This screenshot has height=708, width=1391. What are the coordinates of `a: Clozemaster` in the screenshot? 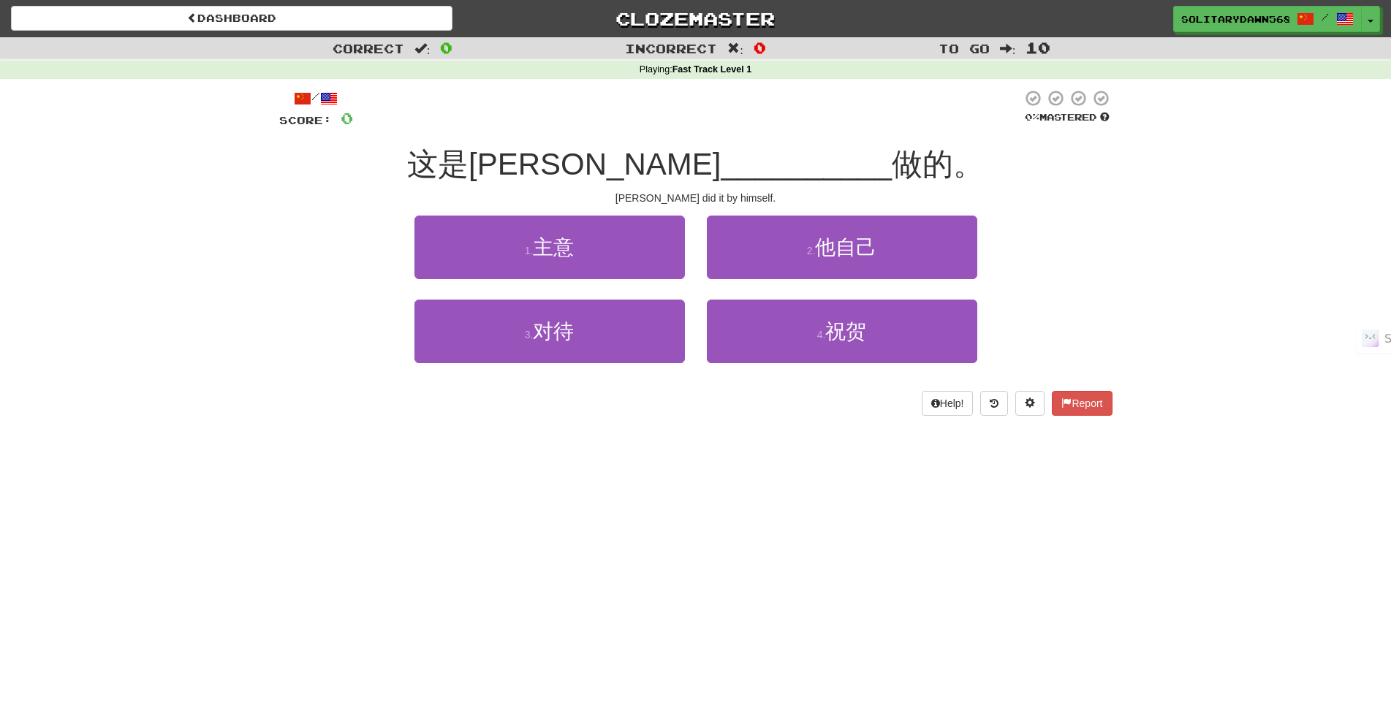 It's located at (695, 18).